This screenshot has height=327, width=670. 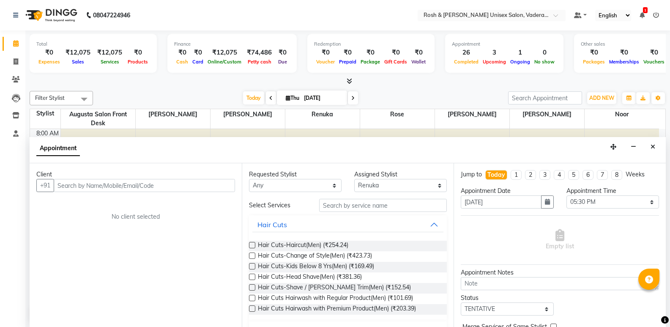 What do you see at coordinates (560, 240) in the screenshot?
I see `span: Empty list` at bounding box center [560, 240].